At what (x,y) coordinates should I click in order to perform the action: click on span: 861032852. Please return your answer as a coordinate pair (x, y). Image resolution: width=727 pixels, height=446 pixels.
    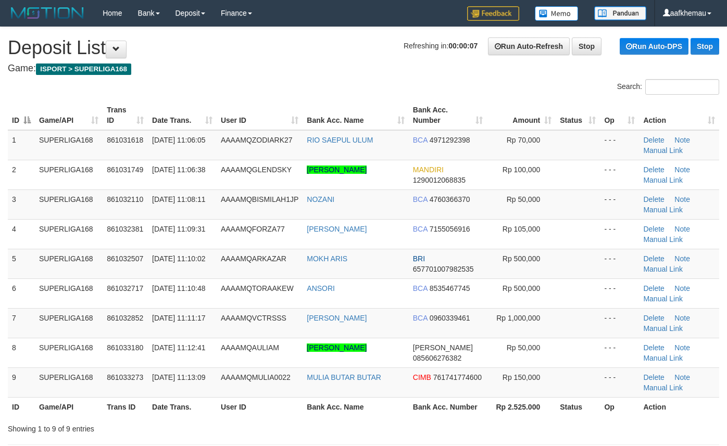
    Looking at the image, I should click on (125, 318).